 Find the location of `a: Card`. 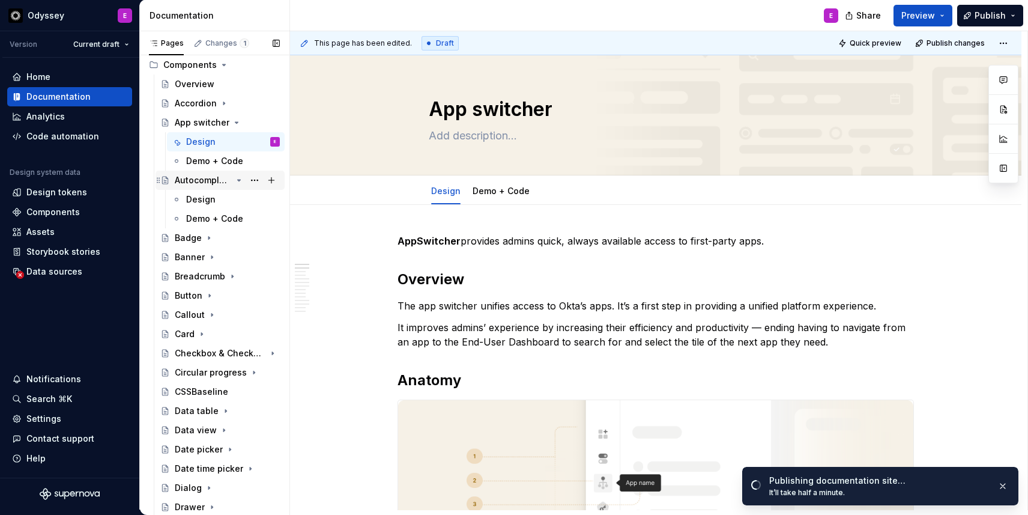

a: Card is located at coordinates (220, 334).